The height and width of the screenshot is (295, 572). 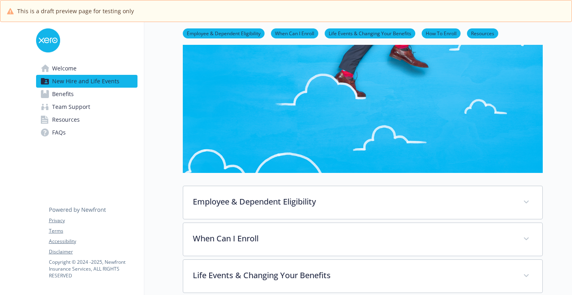 What do you see at coordinates (441, 33) in the screenshot?
I see `a: How To Enroll` at bounding box center [441, 33].